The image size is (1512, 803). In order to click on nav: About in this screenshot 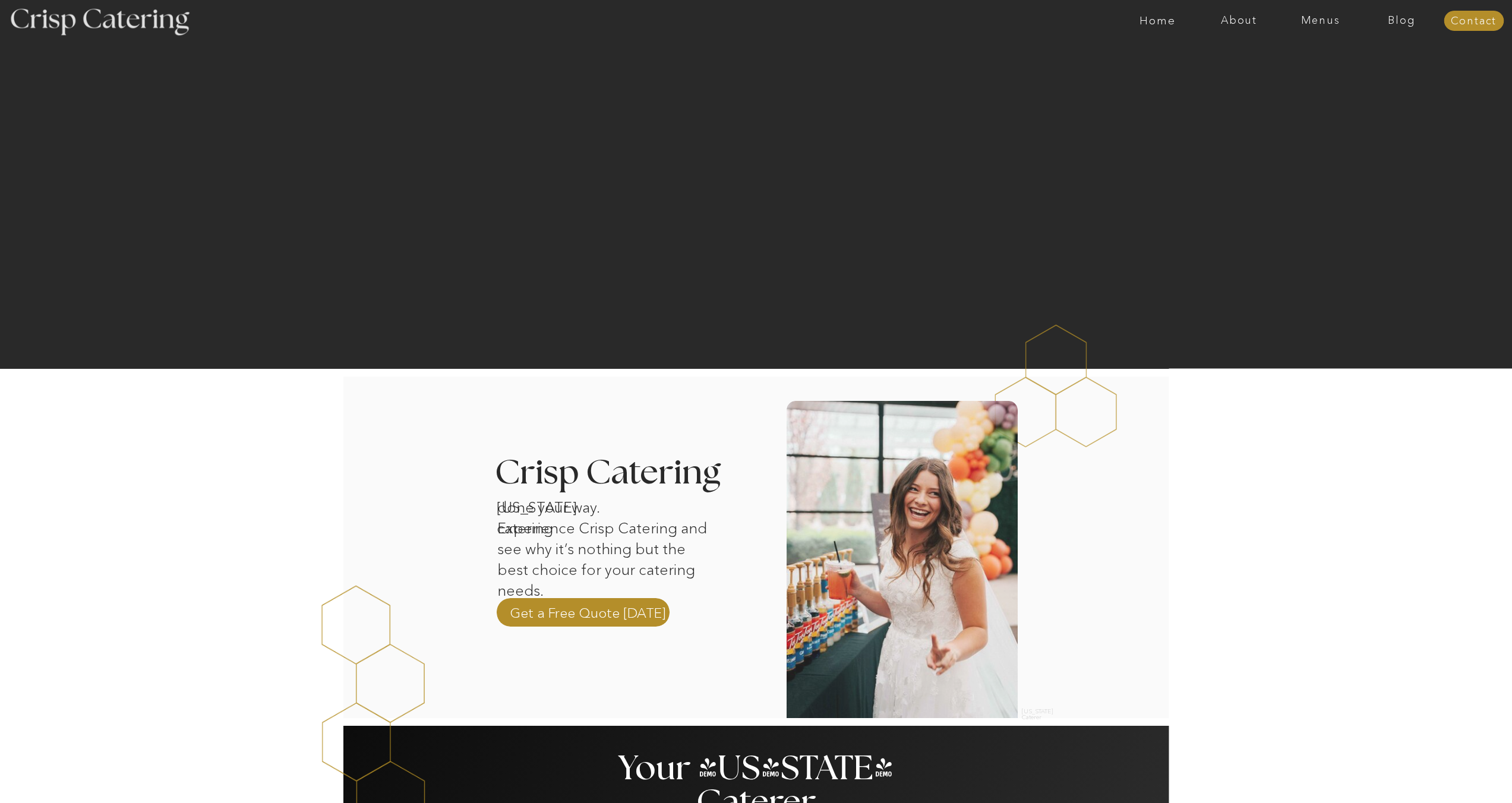, I will do `click(1238, 21)`.